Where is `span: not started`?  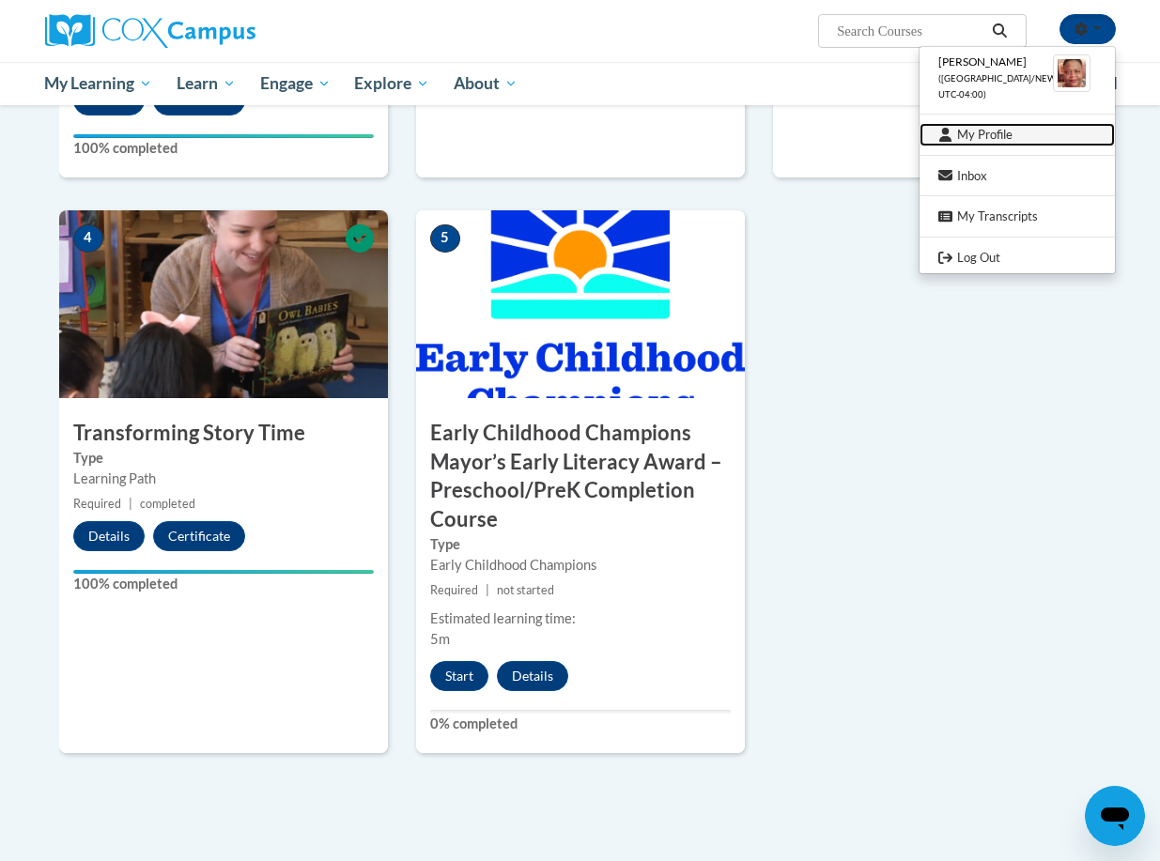
span: not started is located at coordinates (525, 590).